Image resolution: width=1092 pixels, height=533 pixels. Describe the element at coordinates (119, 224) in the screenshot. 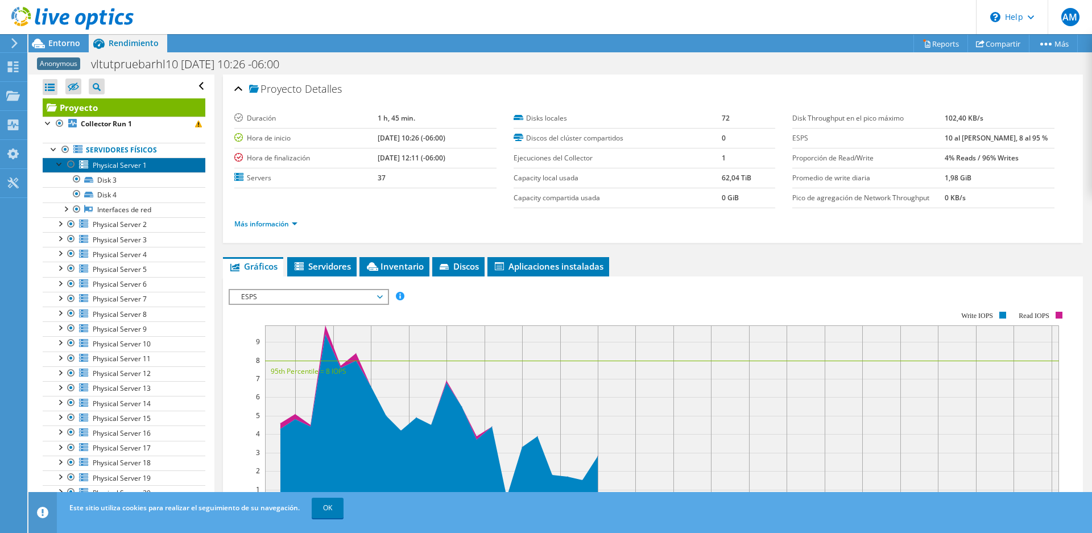

I see `span: Physical Server 2` at that location.